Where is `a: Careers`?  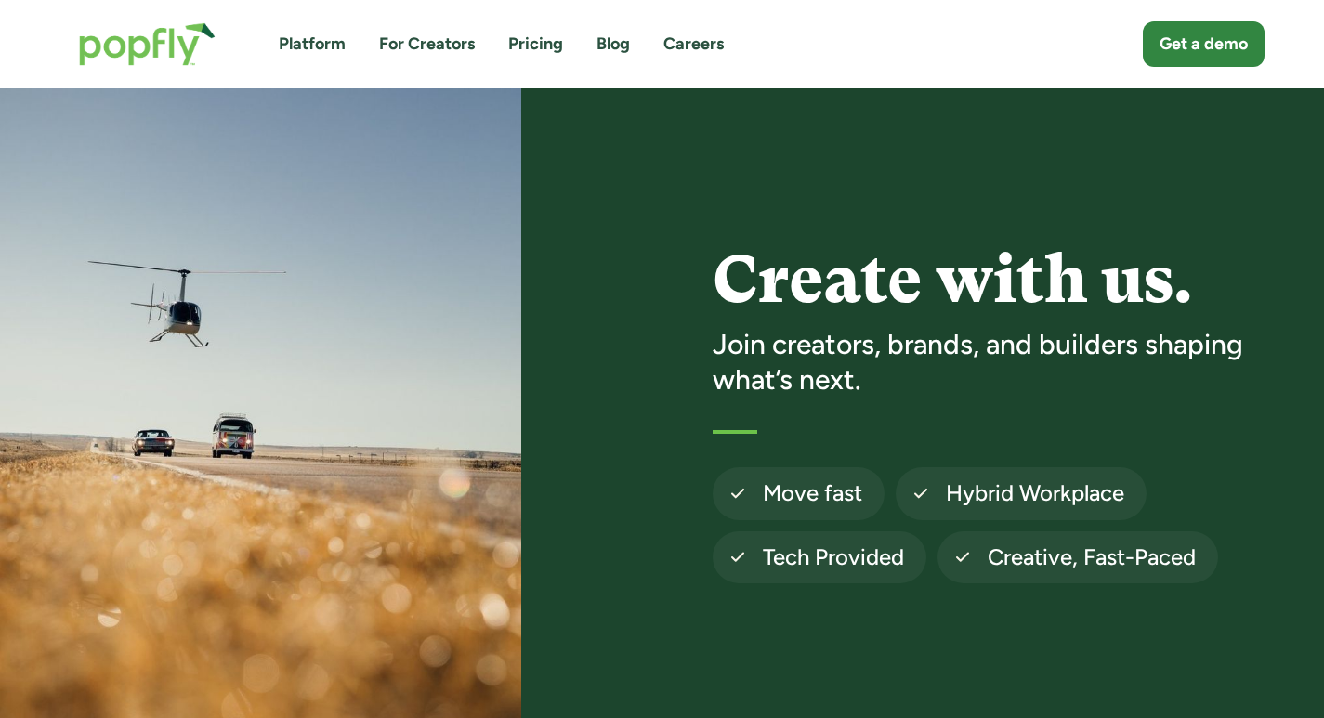 a: Careers is located at coordinates (693, 44).